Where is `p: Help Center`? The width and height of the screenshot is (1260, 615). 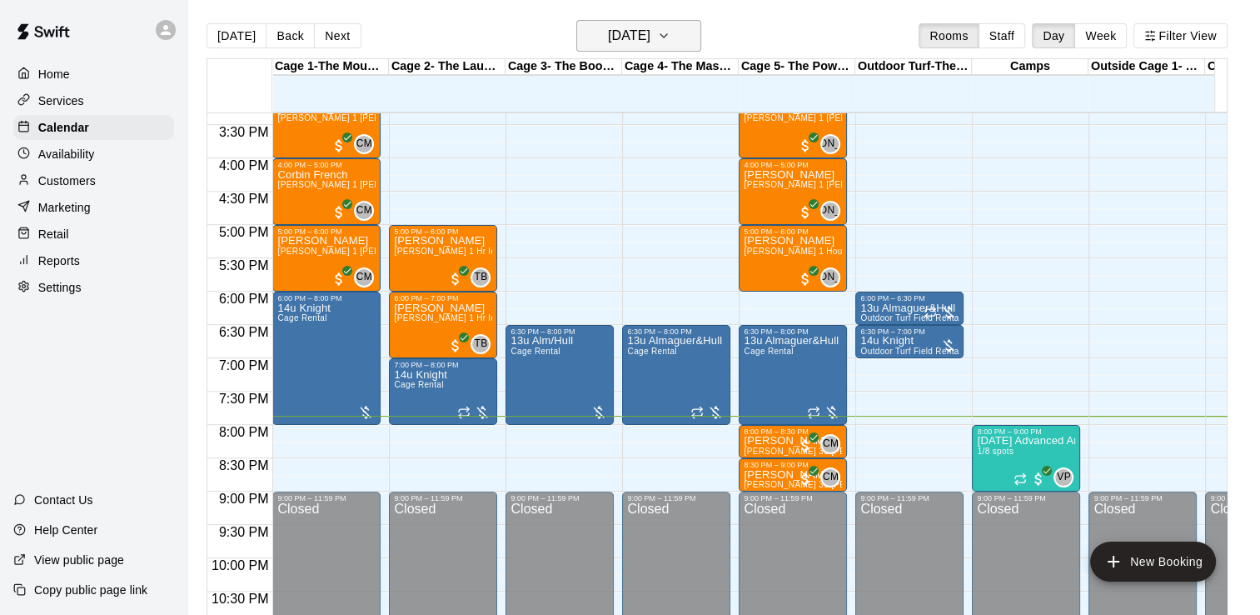 p: Help Center is located at coordinates (66, 530).